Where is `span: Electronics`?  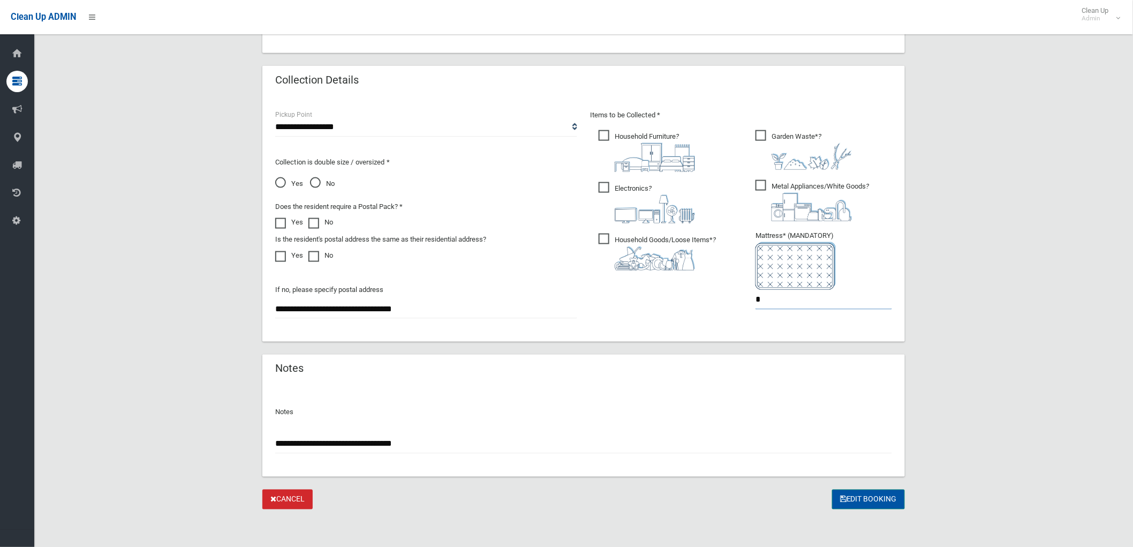 span: Electronics is located at coordinates (647, 202).